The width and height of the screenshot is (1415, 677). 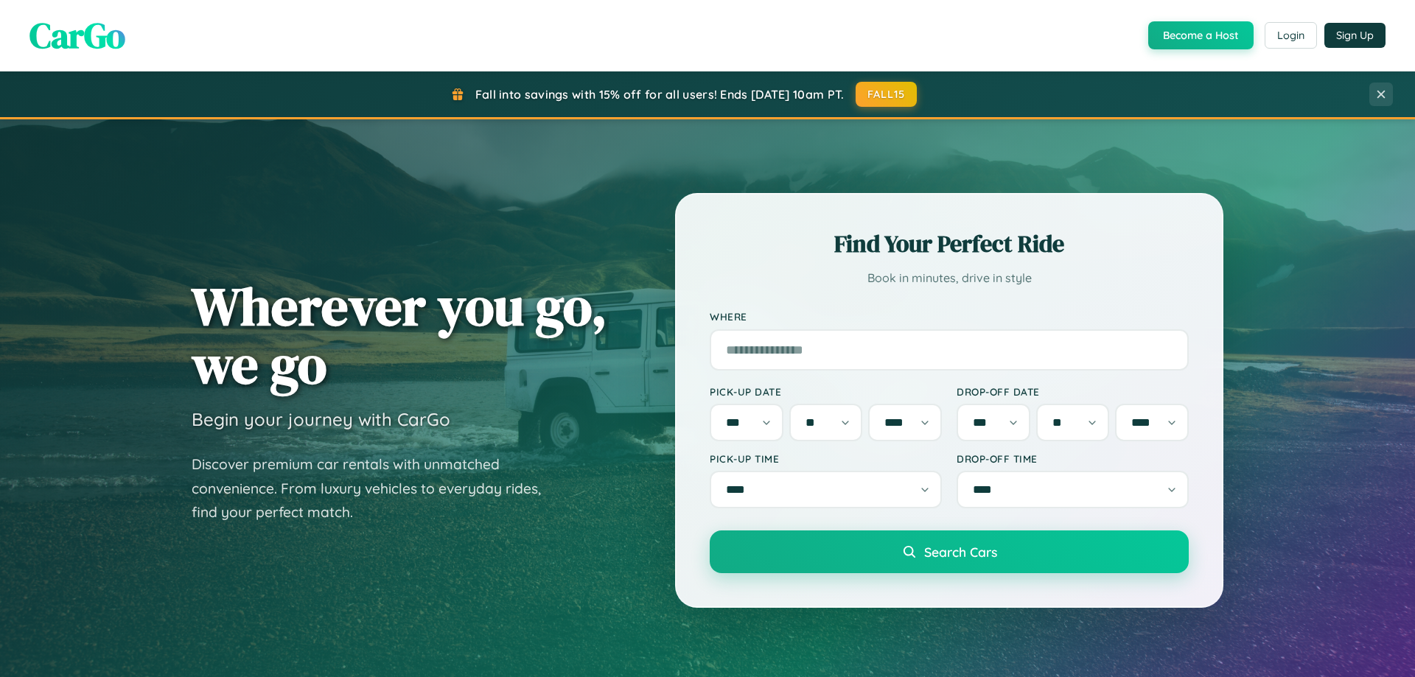 I want to click on label: Drop-off Date, so click(x=1072, y=391).